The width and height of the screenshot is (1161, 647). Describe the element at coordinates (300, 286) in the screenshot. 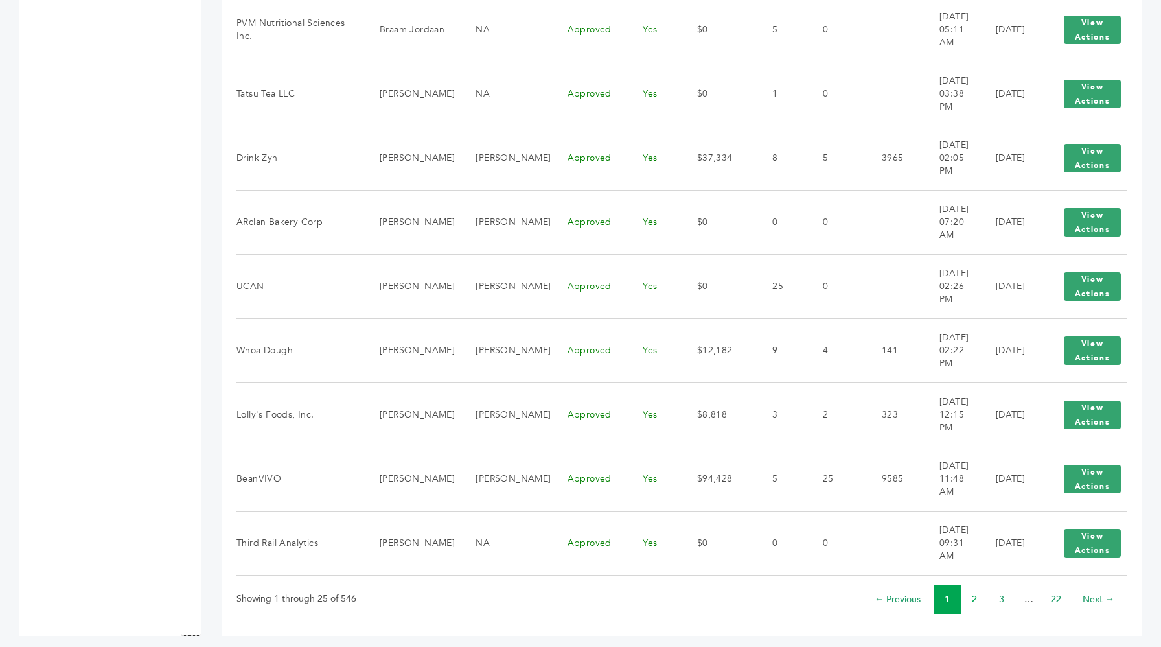

I see `td: UCAN` at that location.